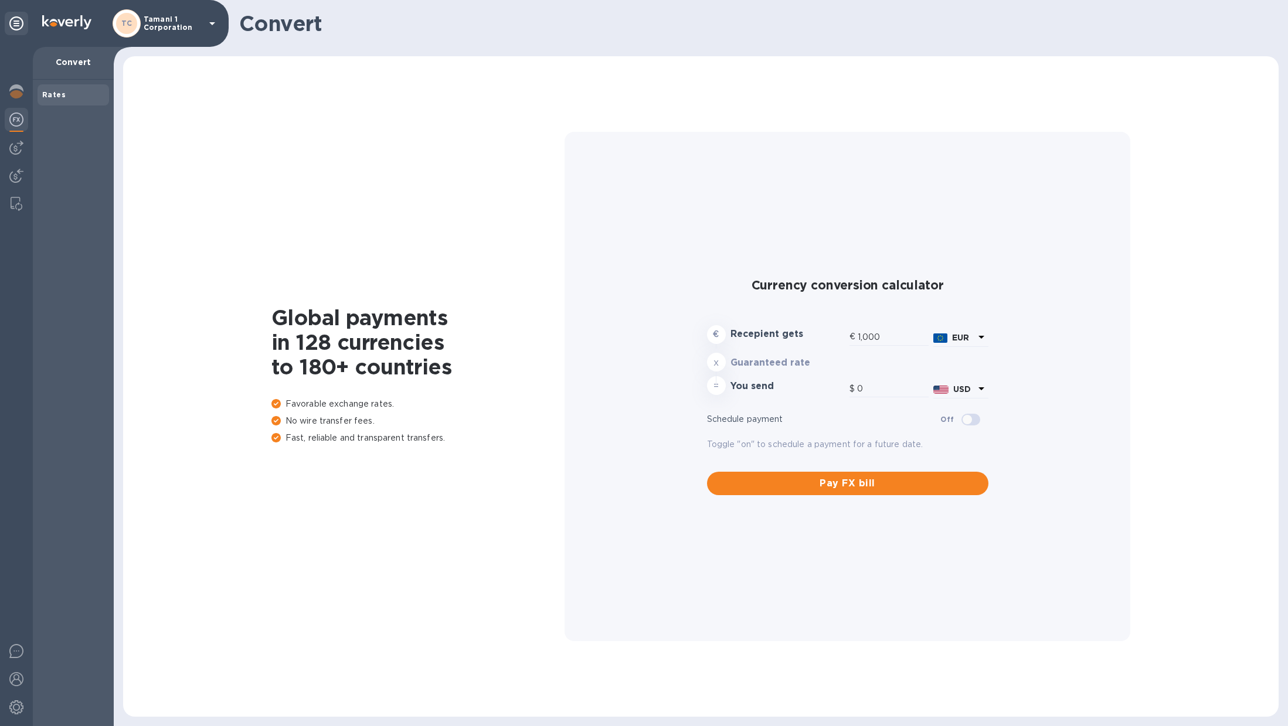  What do you see at coordinates (962, 389) in the screenshot?
I see `b: USD` at bounding box center [962, 389].